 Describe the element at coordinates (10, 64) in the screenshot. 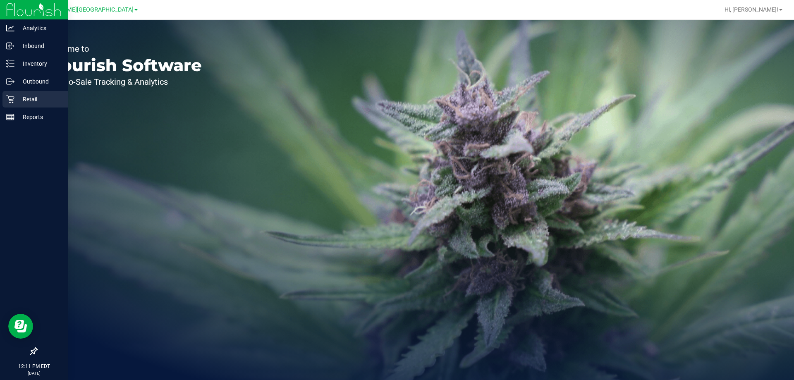

I see `inline-svg: Inventory` at that location.